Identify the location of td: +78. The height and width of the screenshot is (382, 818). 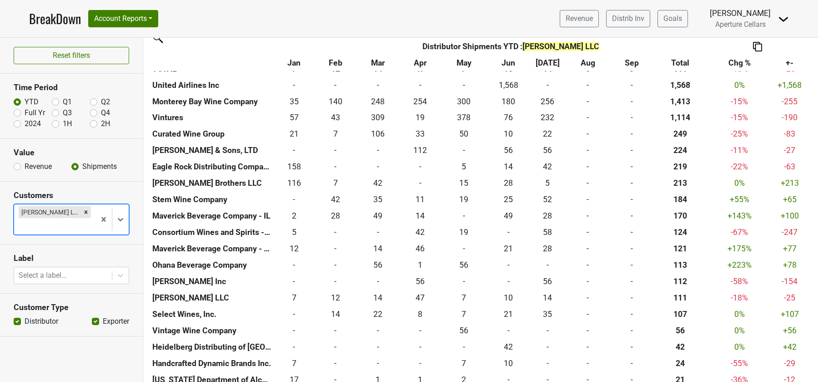
(790, 265).